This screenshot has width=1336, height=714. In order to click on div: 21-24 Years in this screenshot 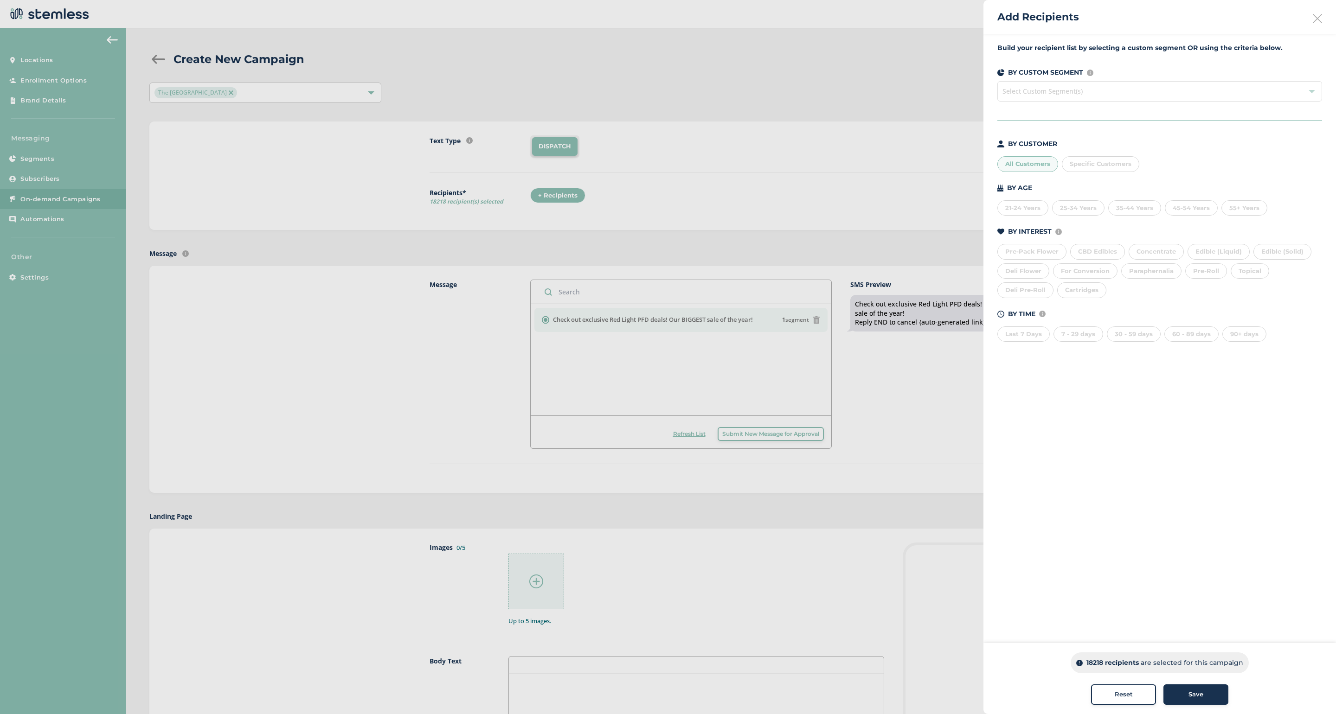, I will do `click(1023, 208)`.